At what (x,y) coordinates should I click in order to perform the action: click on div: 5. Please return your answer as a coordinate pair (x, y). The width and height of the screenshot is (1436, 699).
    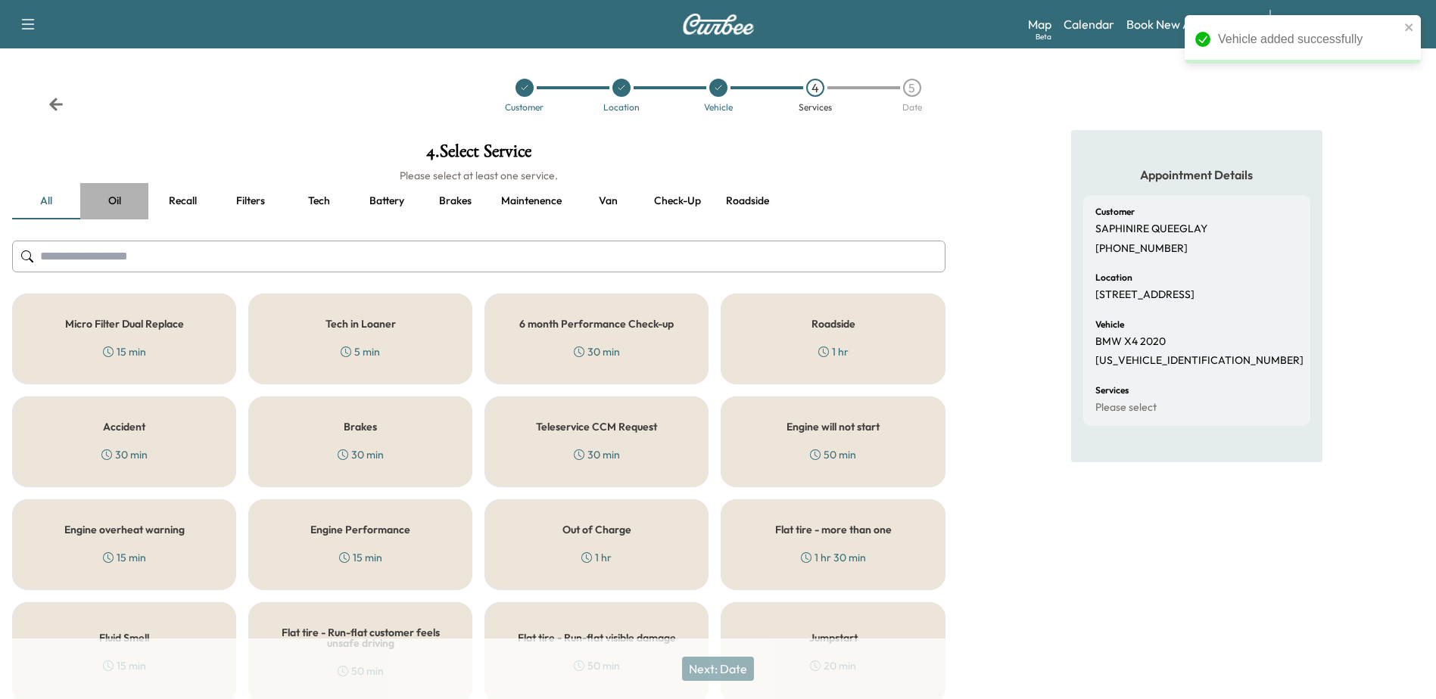
    Looking at the image, I should click on (912, 88).